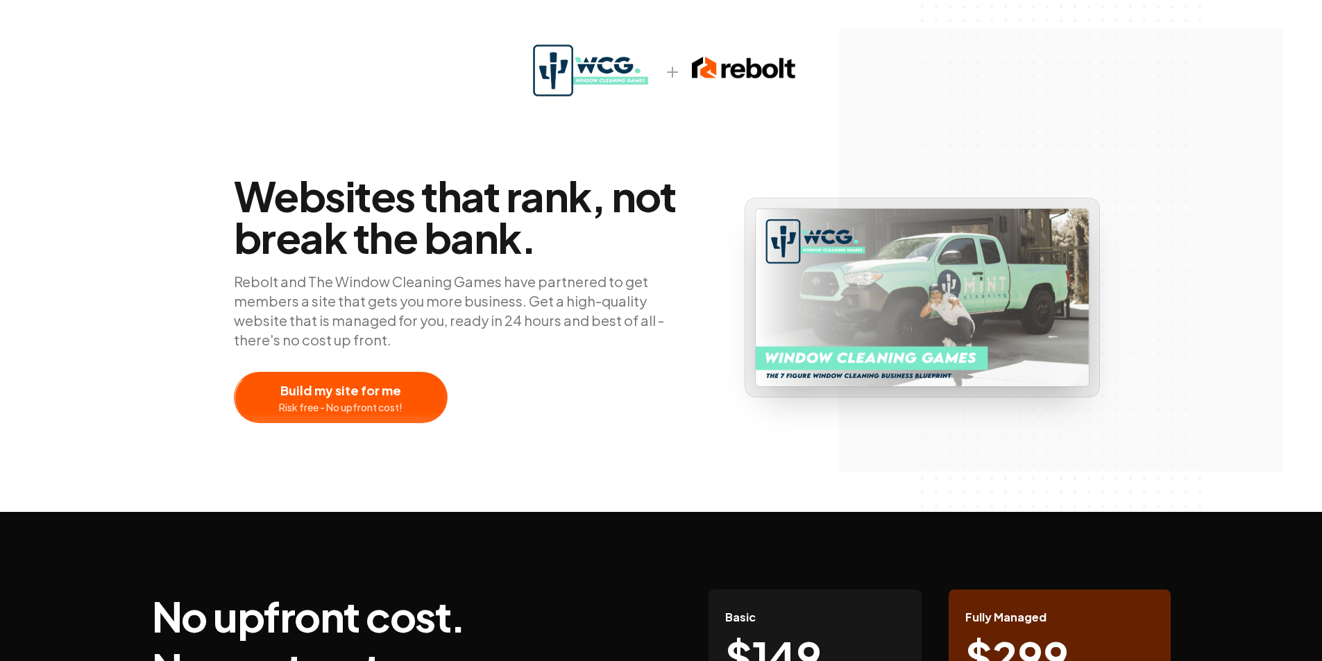  Describe the element at coordinates (744, 68) in the screenshot. I see `img: rebolt-full-dark.png` at that location.